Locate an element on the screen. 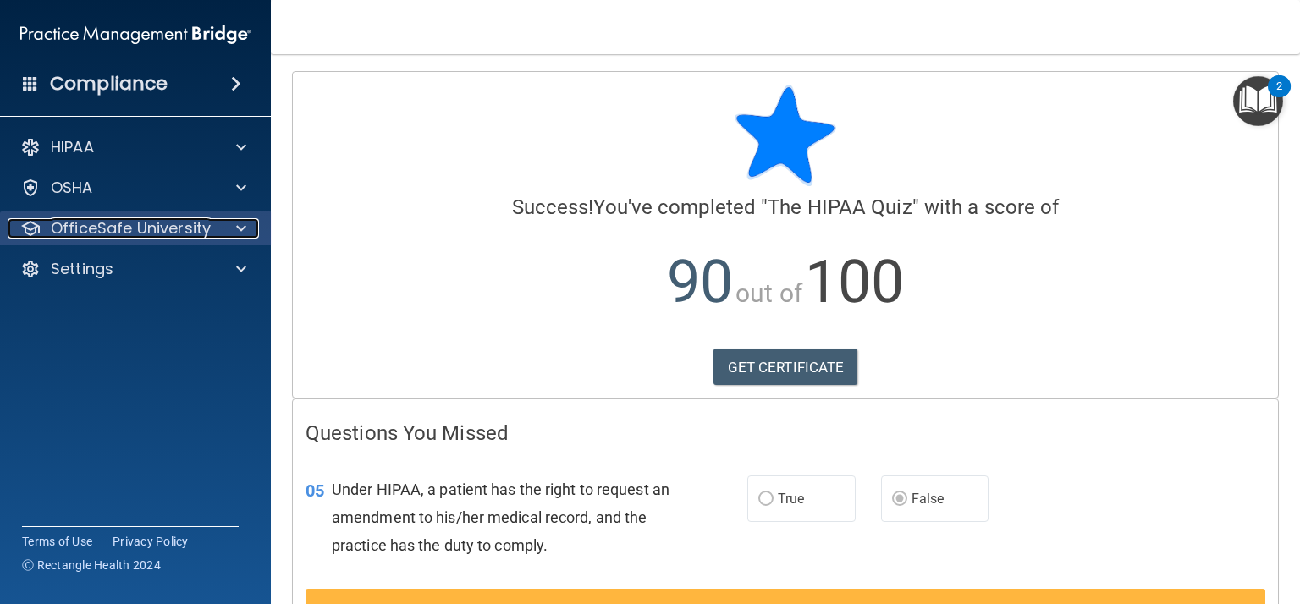 The height and width of the screenshot is (604, 1300). input: False is located at coordinates (900, 499).